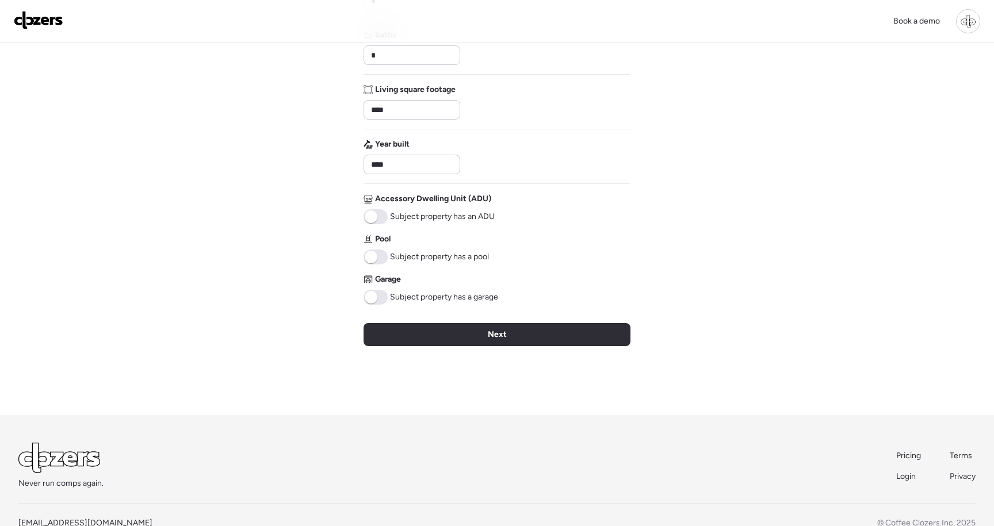  I want to click on a: Terms, so click(963, 456).